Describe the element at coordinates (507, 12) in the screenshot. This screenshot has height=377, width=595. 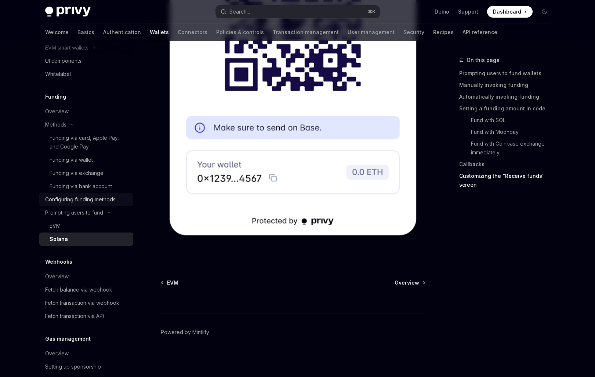
I see `span: Dashboard` at that location.